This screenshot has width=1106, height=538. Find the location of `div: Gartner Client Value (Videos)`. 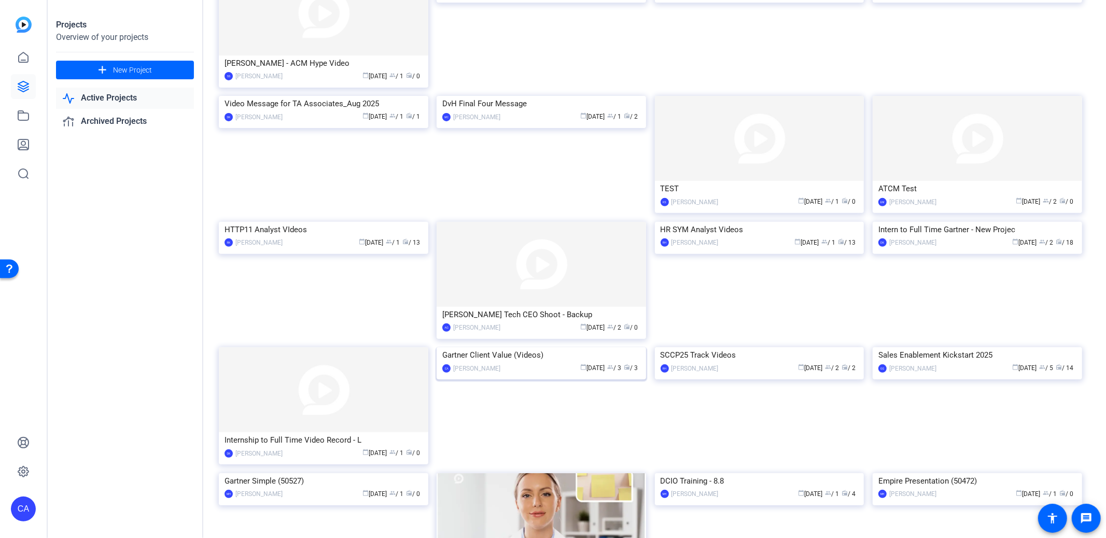

div: Gartner Client Value (Videos) is located at coordinates (541, 355).